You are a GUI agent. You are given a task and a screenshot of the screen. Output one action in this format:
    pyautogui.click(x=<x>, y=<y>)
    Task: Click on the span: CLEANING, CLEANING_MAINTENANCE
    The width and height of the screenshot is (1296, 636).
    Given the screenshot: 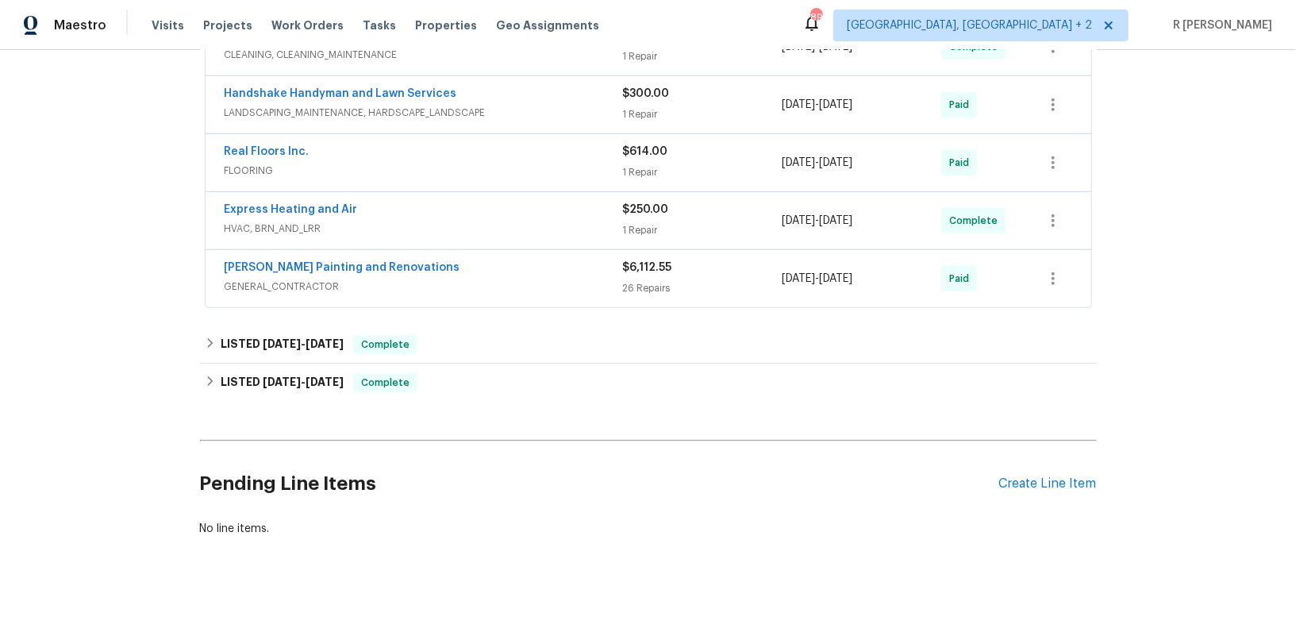 What is the action you would take?
    pyautogui.click(x=424, y=55)
    